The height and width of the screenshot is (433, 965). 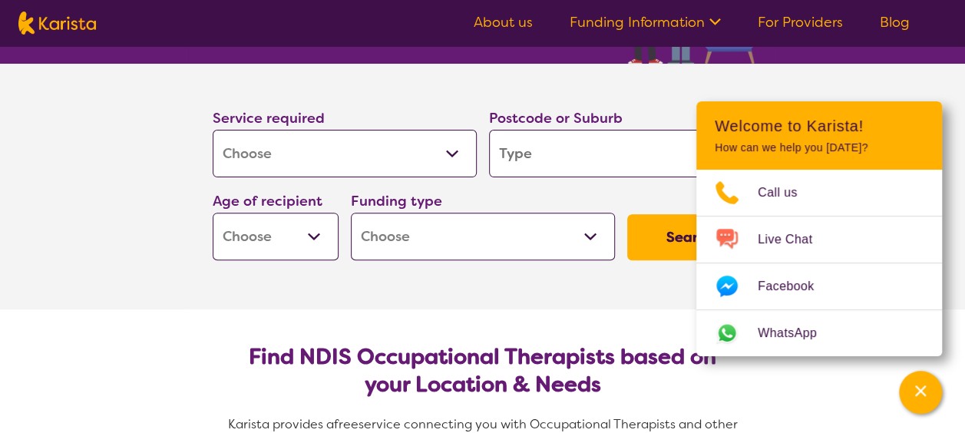 I want to click on a: For Providers, so click(x=800, y=22).